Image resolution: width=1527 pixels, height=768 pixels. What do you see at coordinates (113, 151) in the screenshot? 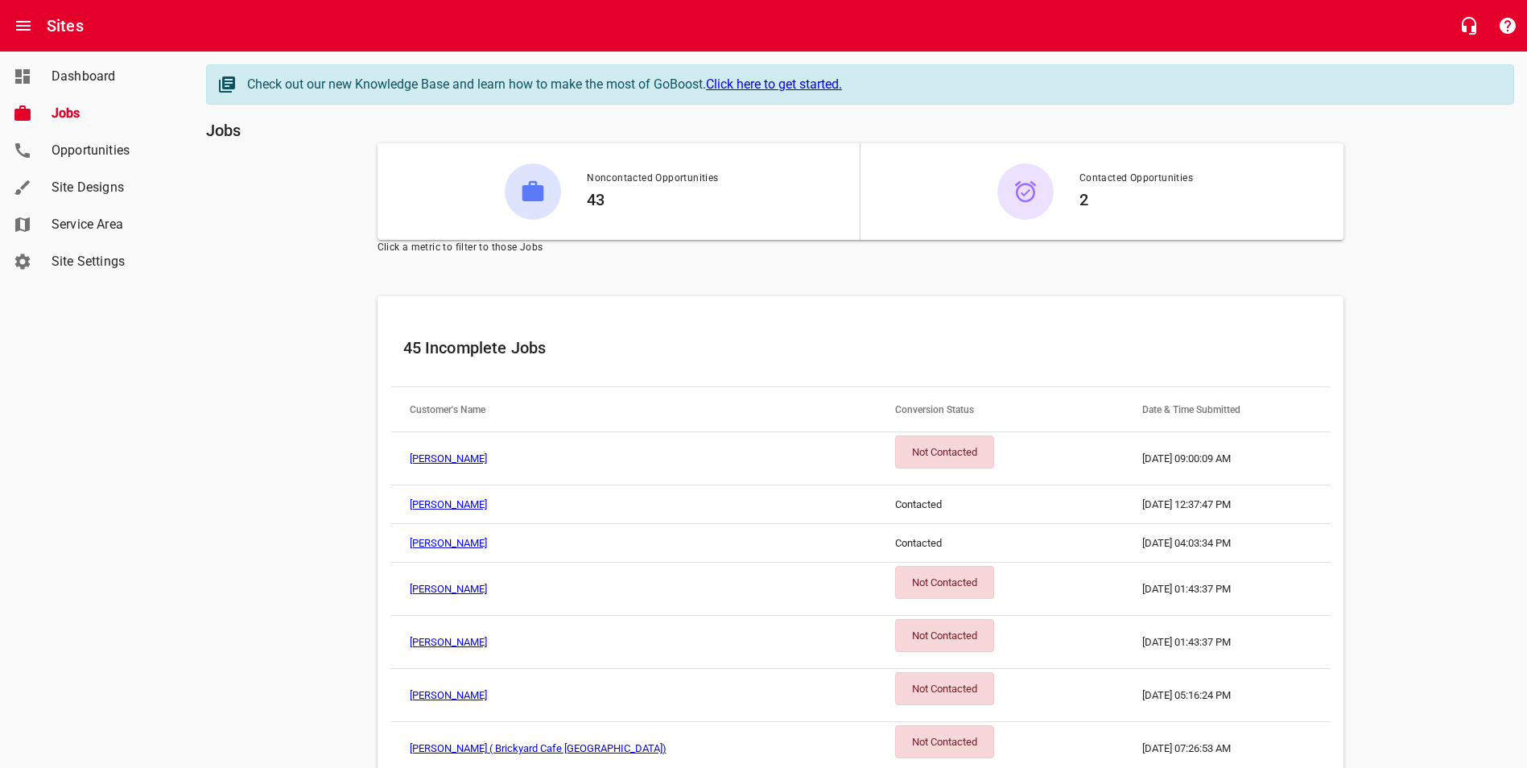
I see `span: Opportunities` at bounding box center [113, 151].